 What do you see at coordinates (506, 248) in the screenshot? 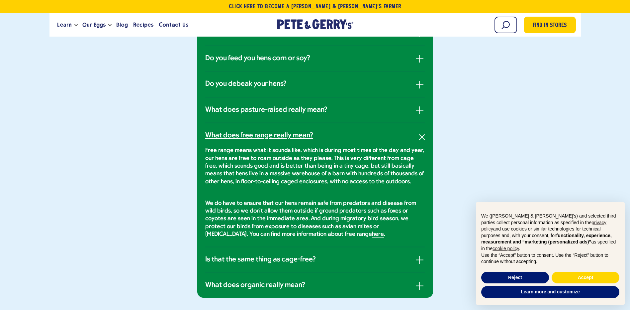
I see `a: cookie policy` at bounding box center [506, 248].